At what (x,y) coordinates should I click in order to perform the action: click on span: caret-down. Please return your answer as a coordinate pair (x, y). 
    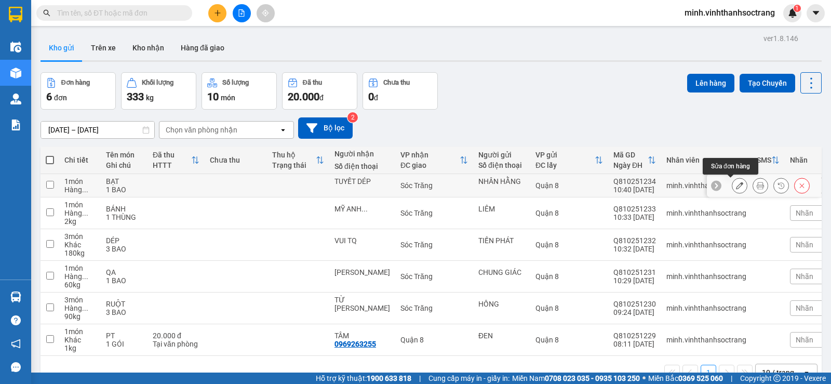
    Looking at the image, I should click on (816, 13).